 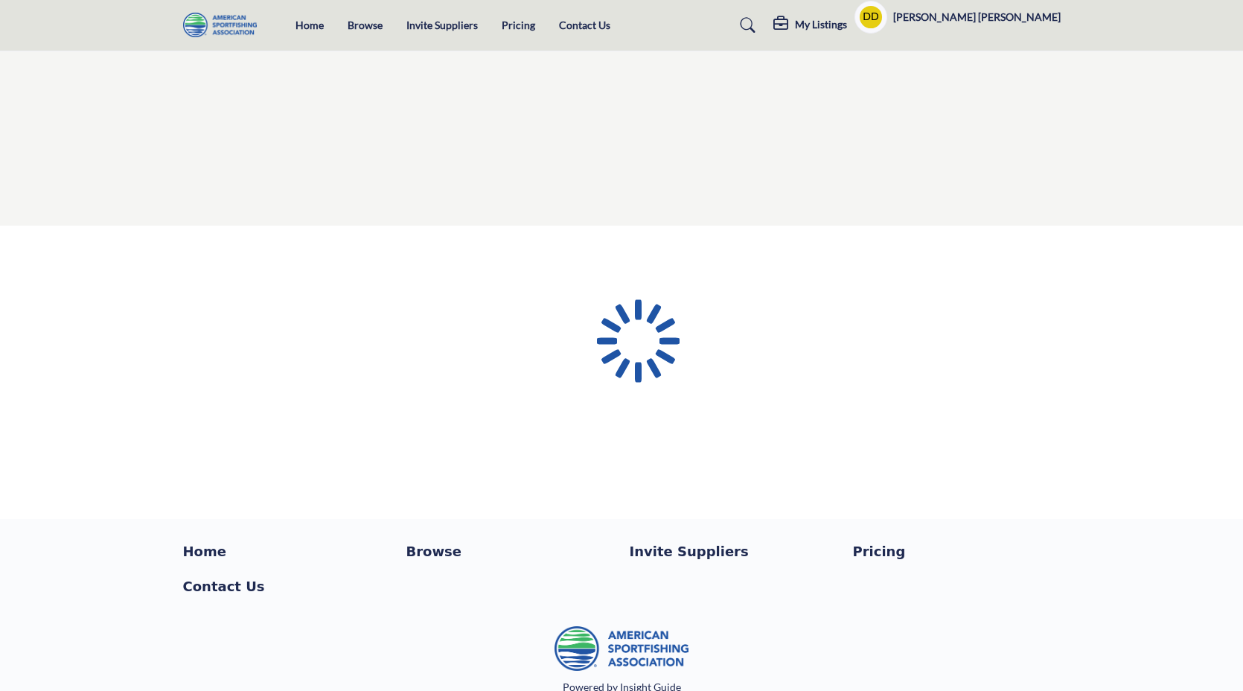 What do you see at coordinates (223, 25) in the screenshot?
I see `img: Site Logo` at bounding box center [223, 25].